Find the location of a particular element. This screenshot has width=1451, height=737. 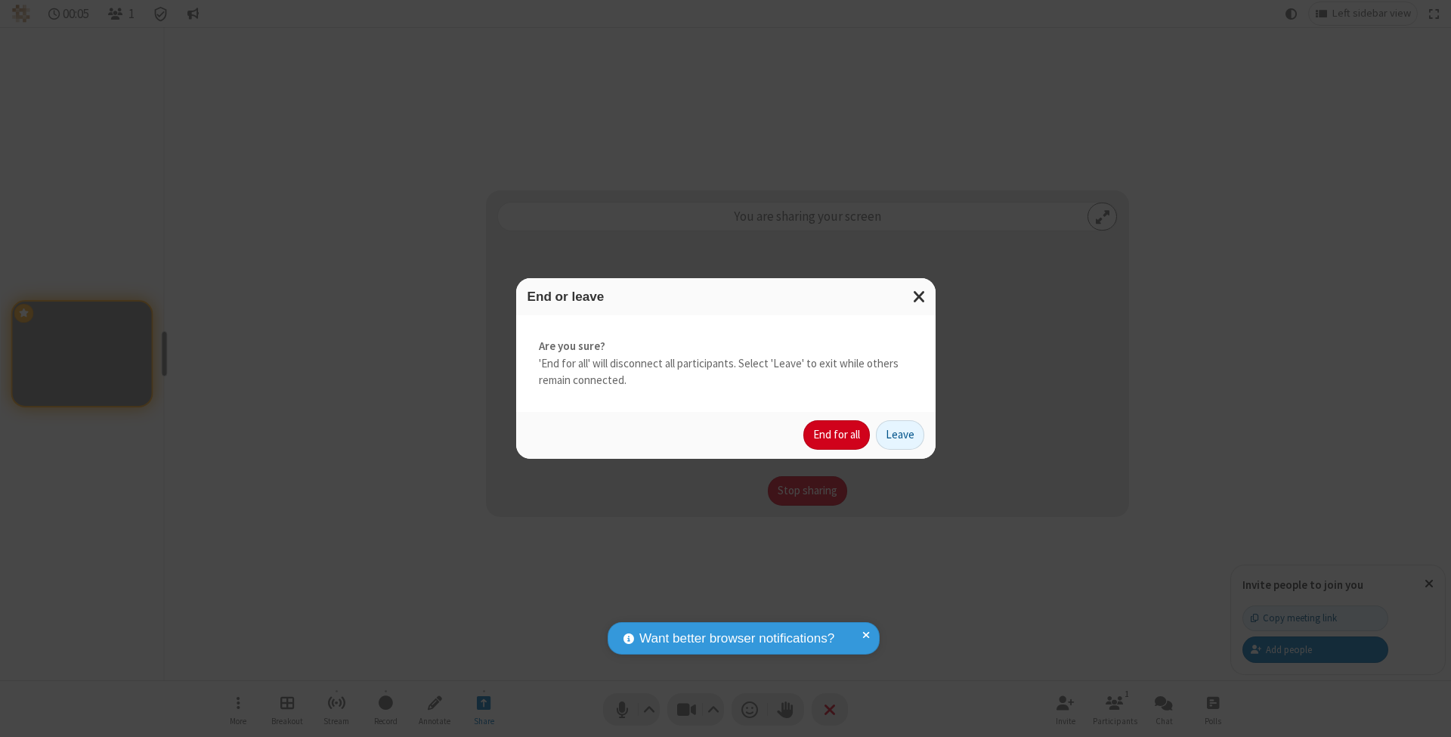

div: 'End for all' will disconnect all participants. Select 'Leave' to exit while others remain connec... is located at coordinates (725, 363).